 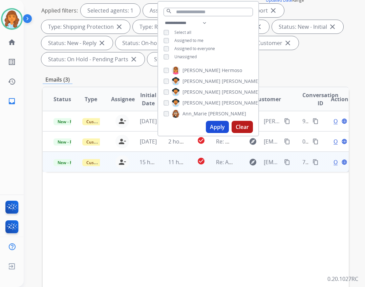 What do you see at coordinates (268, 99) in the screenshot?
I see `span: Customer` at bounding box center [268, 99].